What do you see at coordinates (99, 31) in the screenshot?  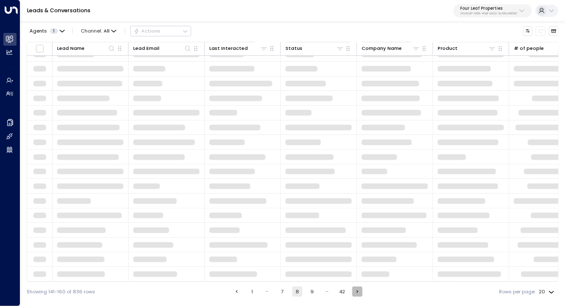 I see `span: Channel:` at bounding box center [99, 31].